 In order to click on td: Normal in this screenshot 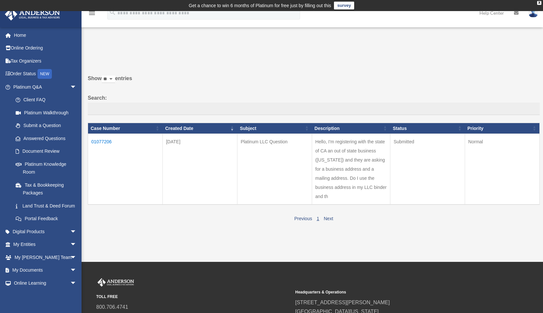, I will do `click(502, 169)`.